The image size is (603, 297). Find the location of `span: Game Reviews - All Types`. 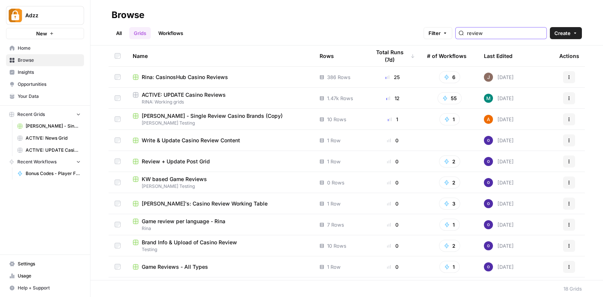

span: Game Reviews - All Types is located at coordinates (175, 267).